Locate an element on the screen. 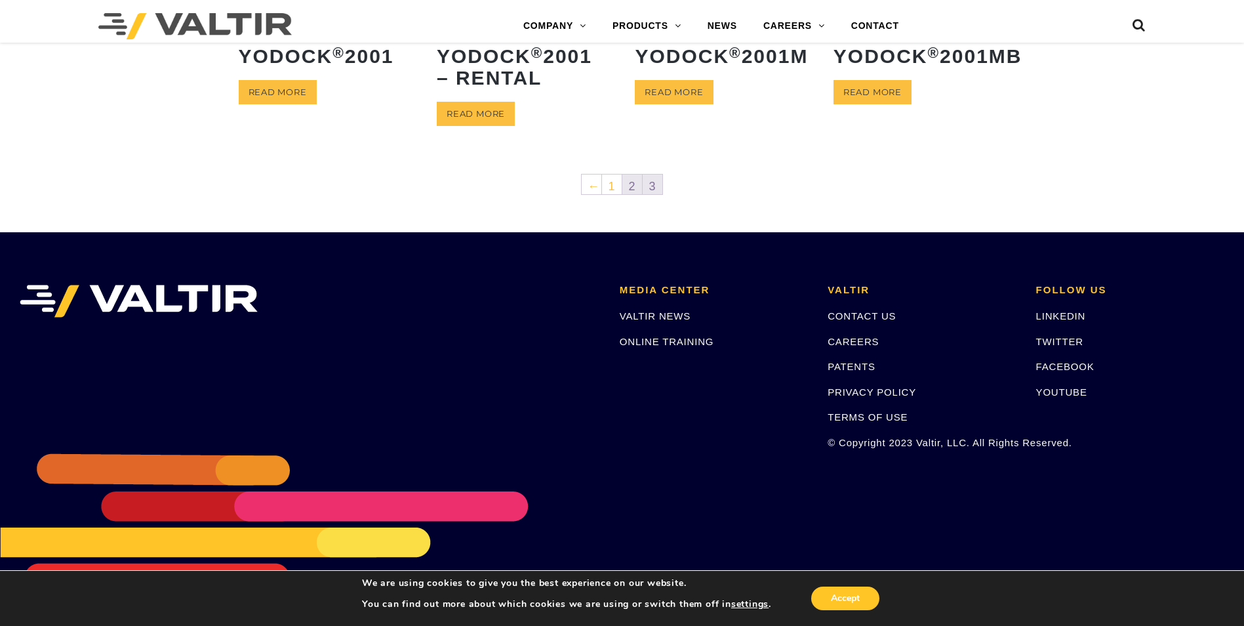 This screenshot has width=1244, height=626. a: PATENTS is located at coordinates (851, 366).